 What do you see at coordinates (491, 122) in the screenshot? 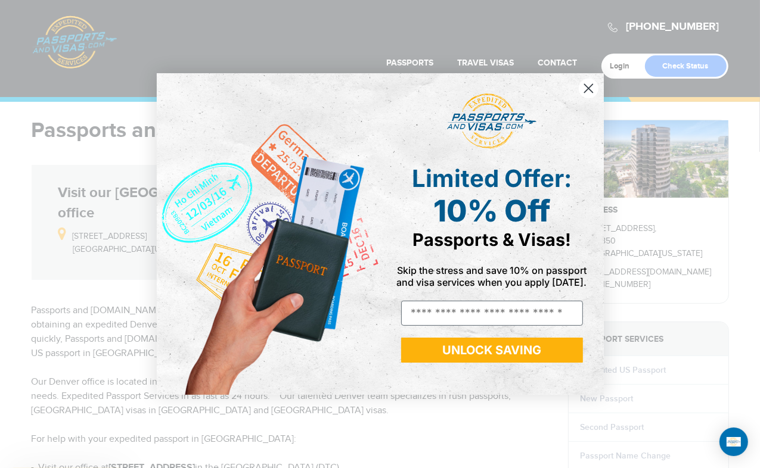
I see `img: passports and visas` at bounding box center [491, 122].